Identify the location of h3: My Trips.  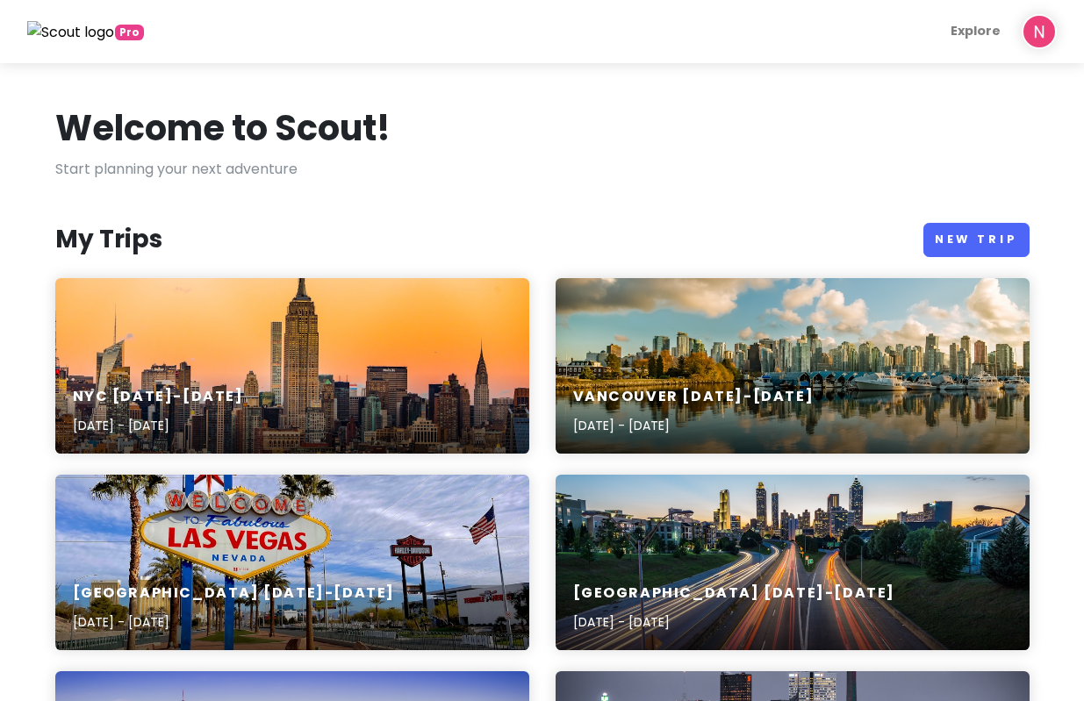
(109, 240).